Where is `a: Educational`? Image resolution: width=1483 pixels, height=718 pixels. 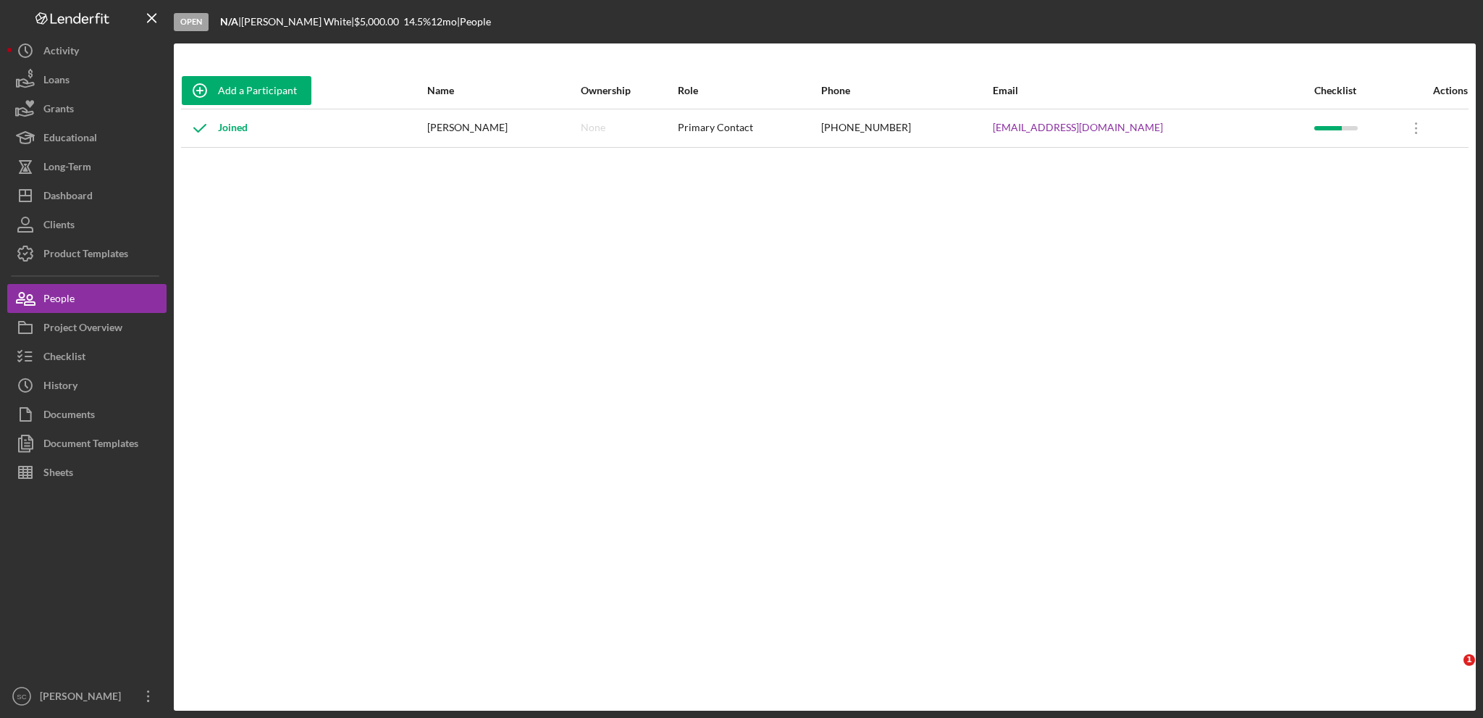 a: Educational is located at coordinates (87, 138).